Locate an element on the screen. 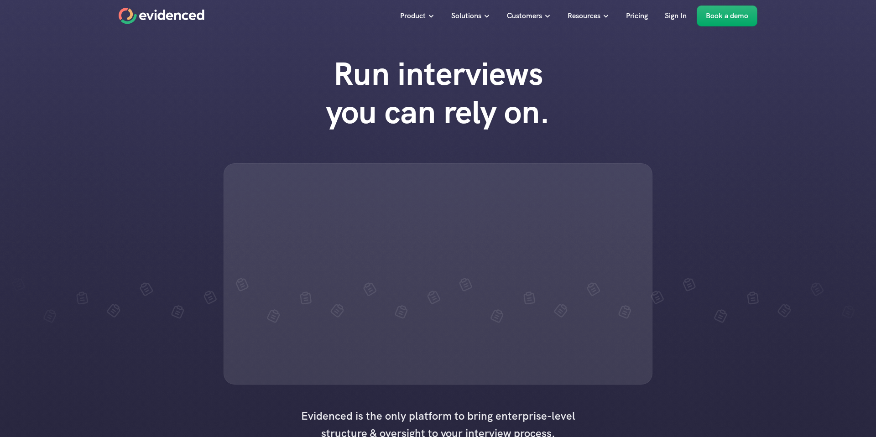 The height and width of the screenshot is (437, 876). a: Sign In is located at coordinates (675, 16).